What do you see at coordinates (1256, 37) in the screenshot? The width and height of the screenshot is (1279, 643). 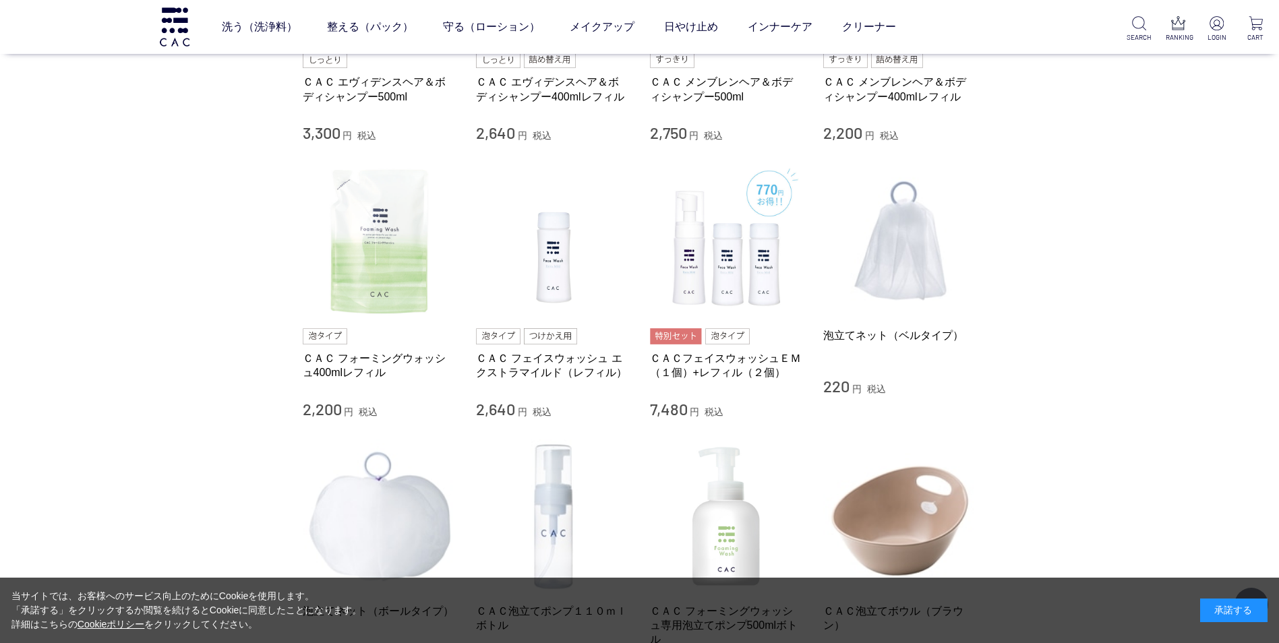 I see `p: CART` at bounding box center [1256, 37].